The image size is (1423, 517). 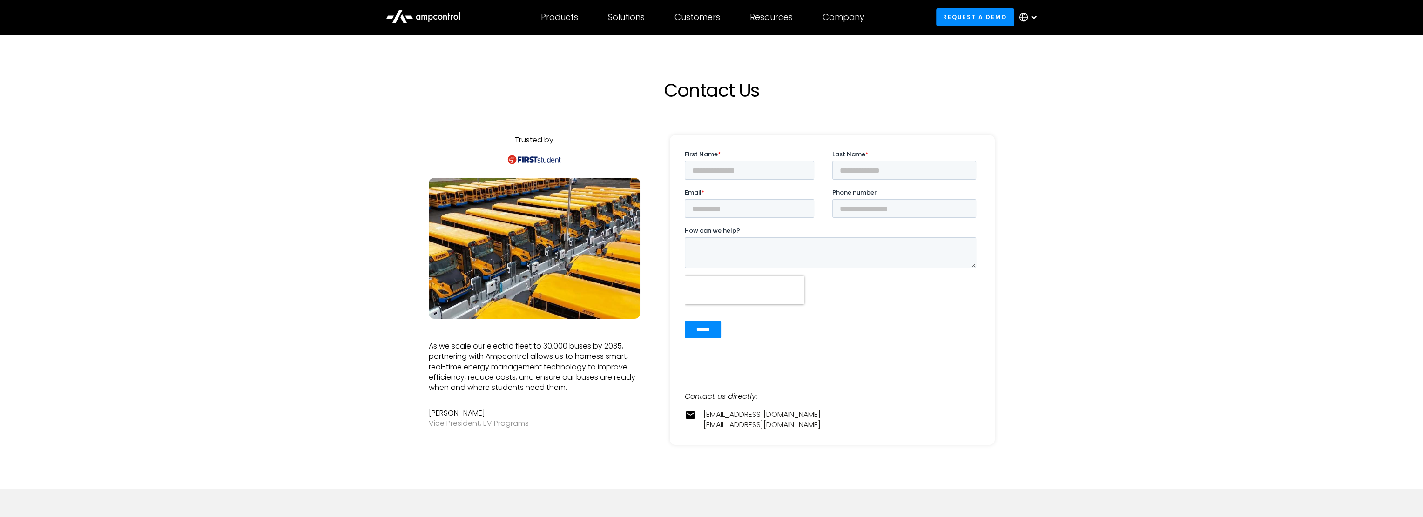 What do you see at coordinates (832, 397) in the screenshot?
I see `div: Contact us directly:` at bounding box center [832, 397].